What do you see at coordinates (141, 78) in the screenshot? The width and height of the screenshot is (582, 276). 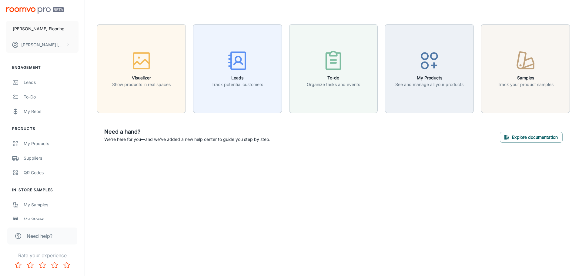 I see `h6: Visualizer` at bounding box center [141, 78].